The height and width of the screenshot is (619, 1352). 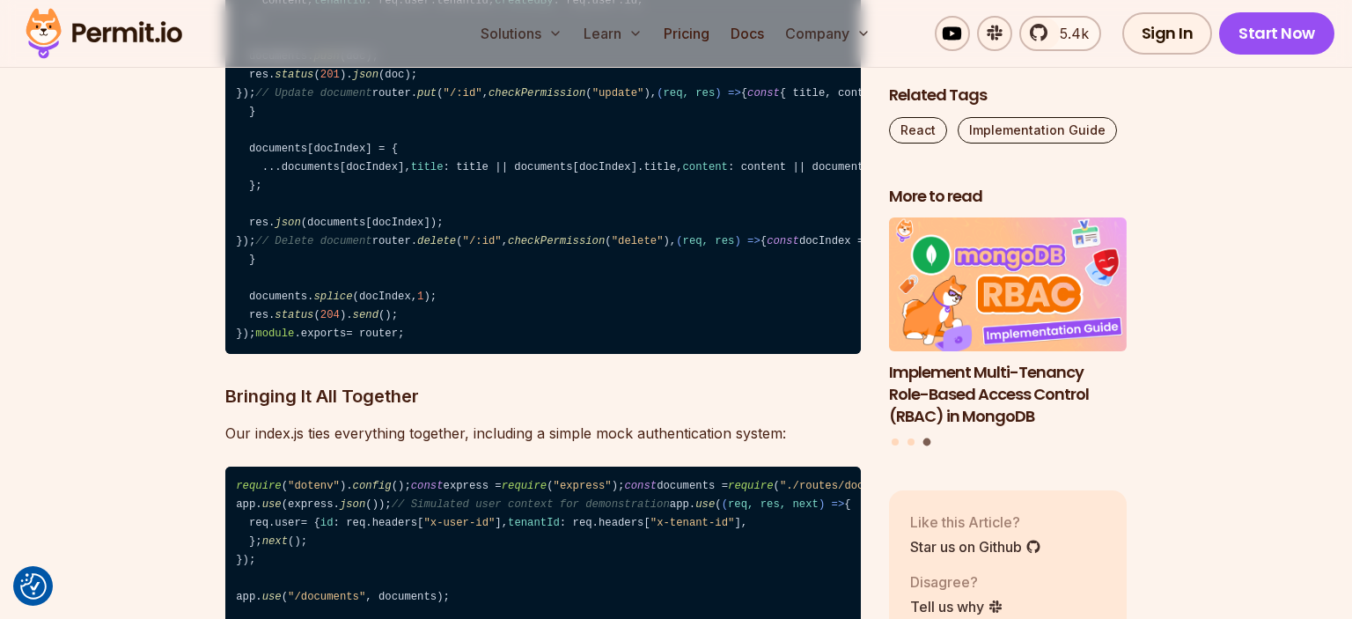 What do you see at coordinates (693, 523) in the screenshot?
I see `span: "x-tenant-id"` at bounding box center [693, 523].